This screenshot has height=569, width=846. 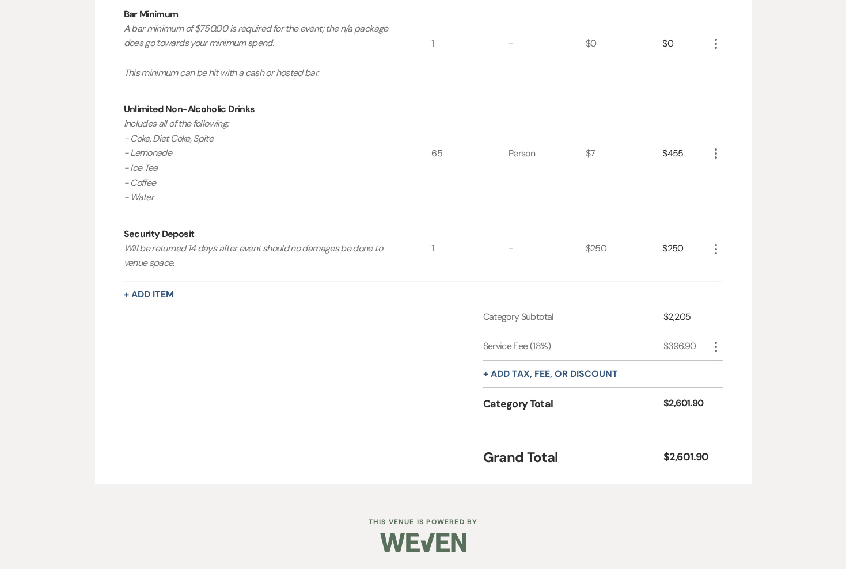 What do you see at coordinates (573, 404) in the screenshot?
I see `div: Category Total` at bounding box center [573, 404].